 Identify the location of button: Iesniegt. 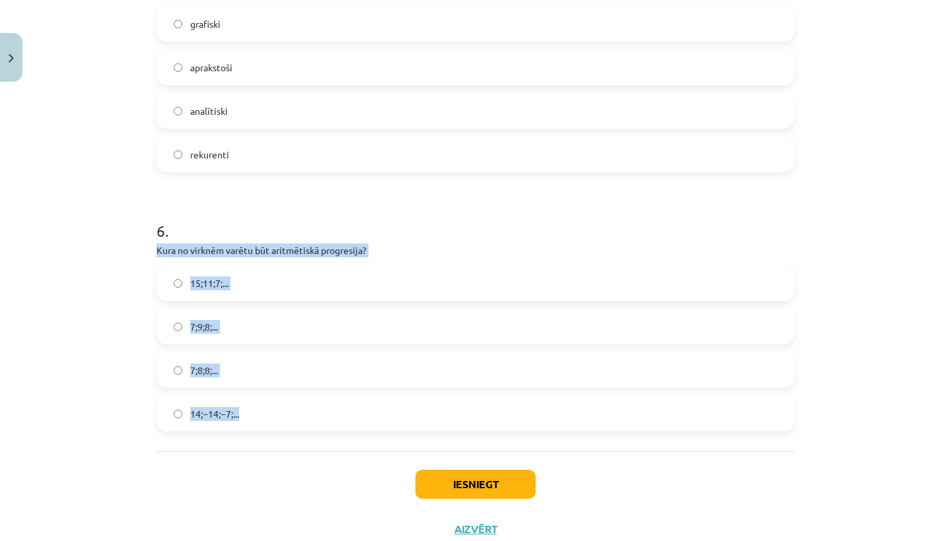
(475, 485).